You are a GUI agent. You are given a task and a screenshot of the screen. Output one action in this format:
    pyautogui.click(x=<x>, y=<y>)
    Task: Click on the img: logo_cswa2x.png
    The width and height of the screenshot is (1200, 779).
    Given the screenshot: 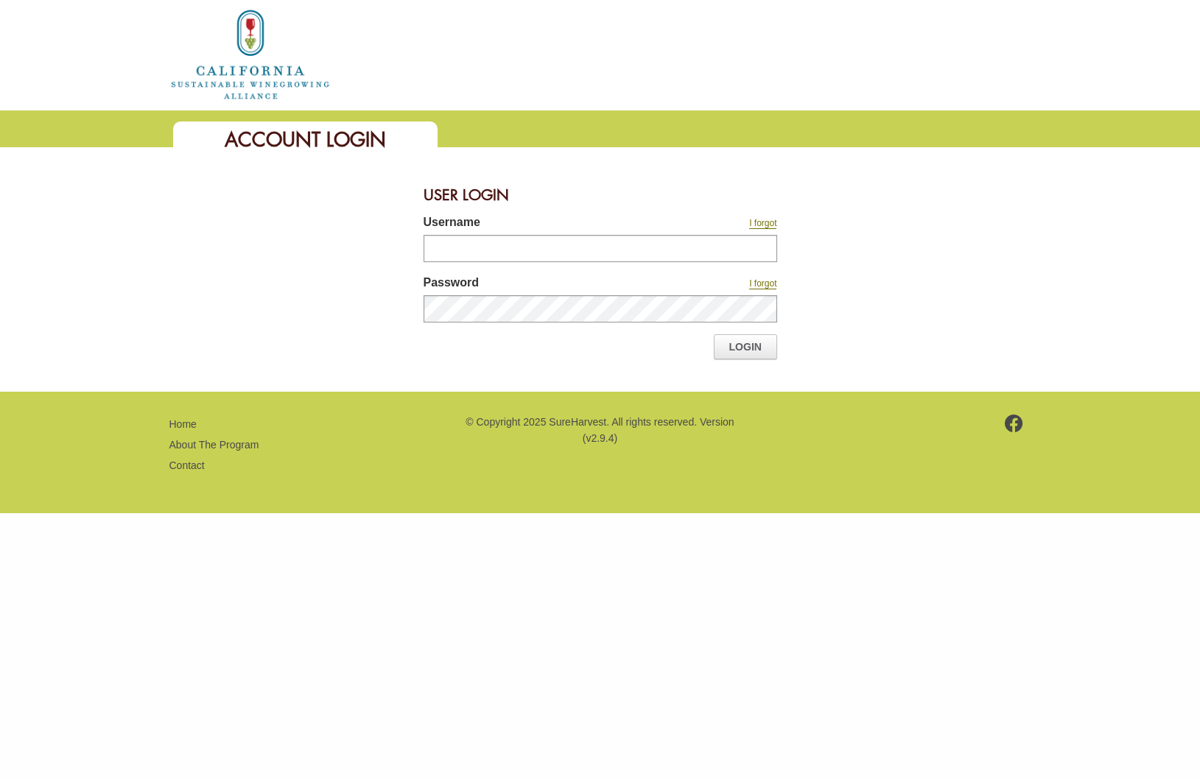 What is the action you would take?
    pyautogui.click(x=250, y=55)
    